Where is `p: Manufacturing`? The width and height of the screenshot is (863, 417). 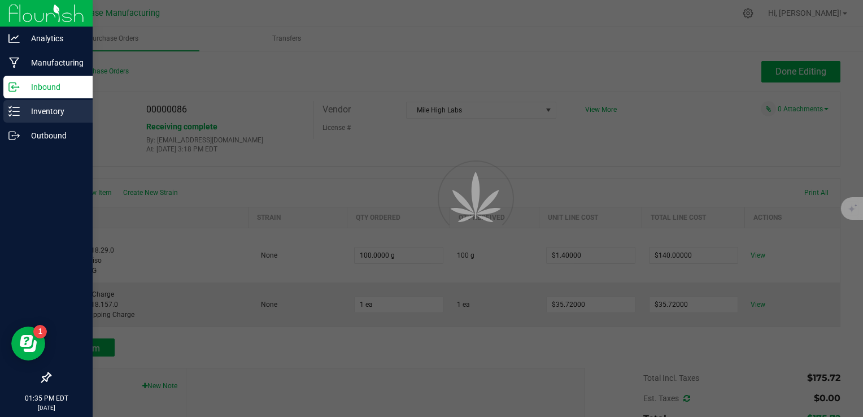 p: Manufacturing is located at coordinates (54, 63).